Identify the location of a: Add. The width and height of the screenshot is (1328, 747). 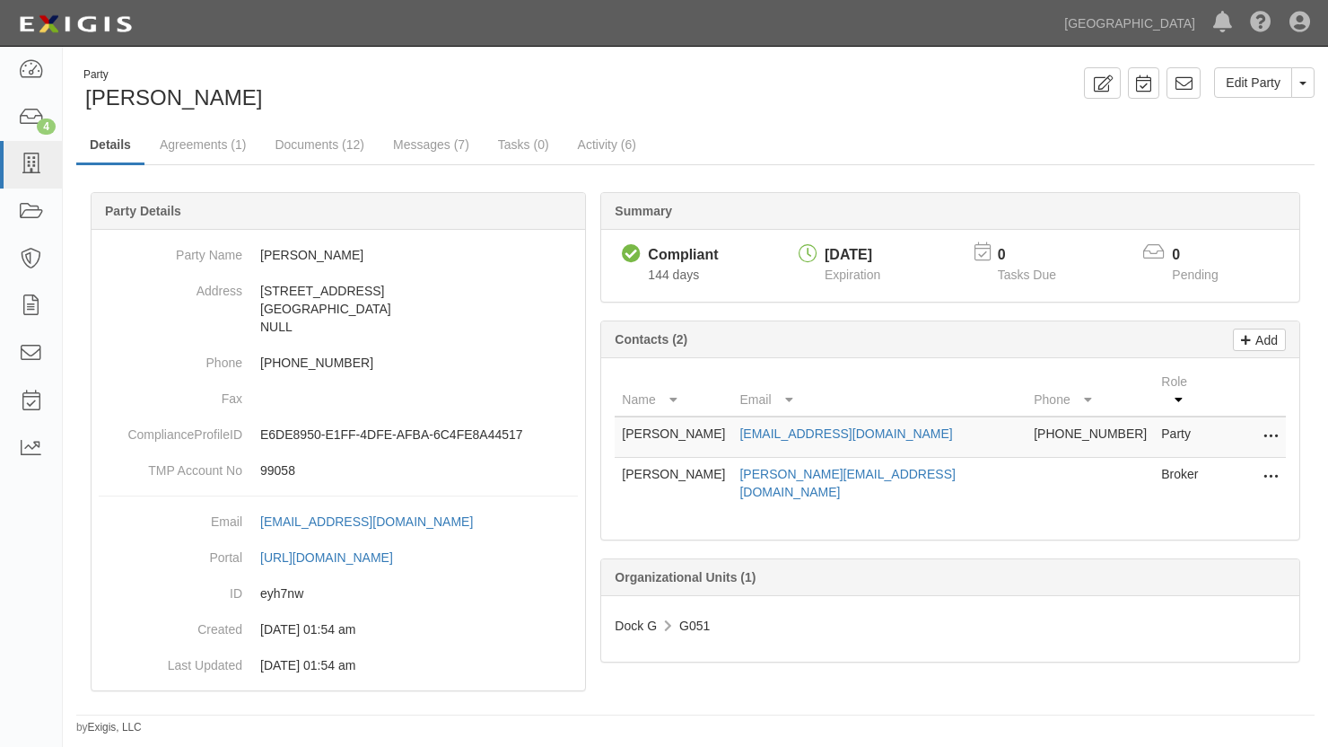
(1259, 339).